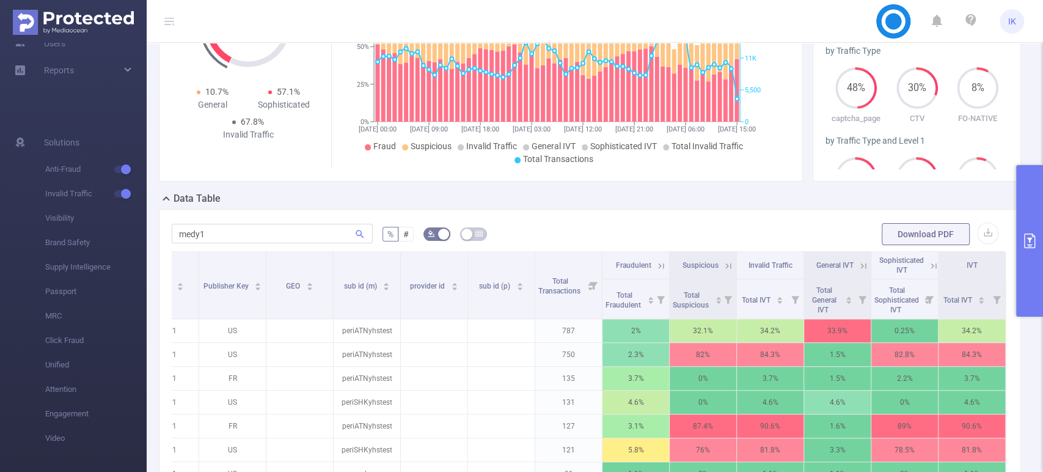 The width and height of the screenshot is (1043, 472). Describe the element at coordinates (856, 118) in the screenshot. I see `p: captcha_page` at that location.